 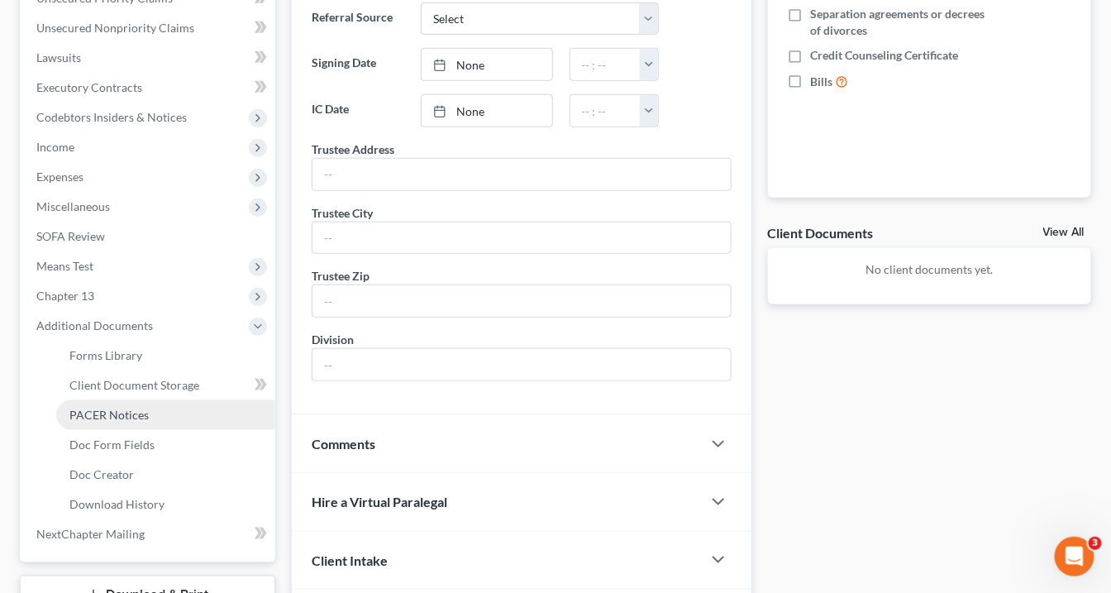 What do you see at coordinates (358, 111) in the screenshot?
I see `label: IC Date` at bounding box center [358, 111].